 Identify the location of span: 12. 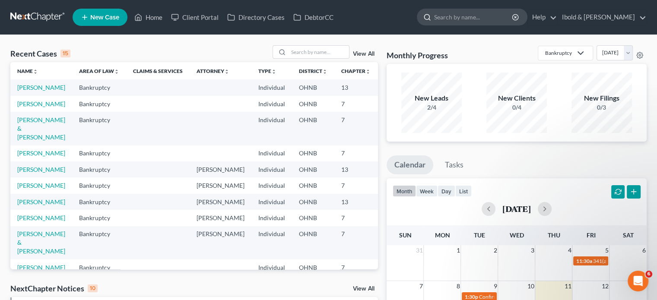
(604, 286).